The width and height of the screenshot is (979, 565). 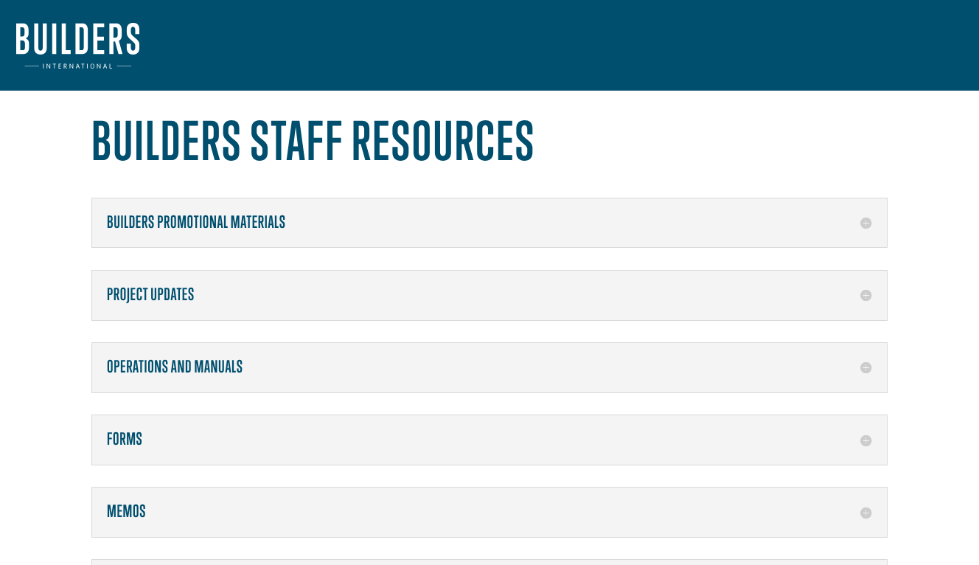 I want to click on h5: Builders Promotional Materials, so click(x=490, y=223).